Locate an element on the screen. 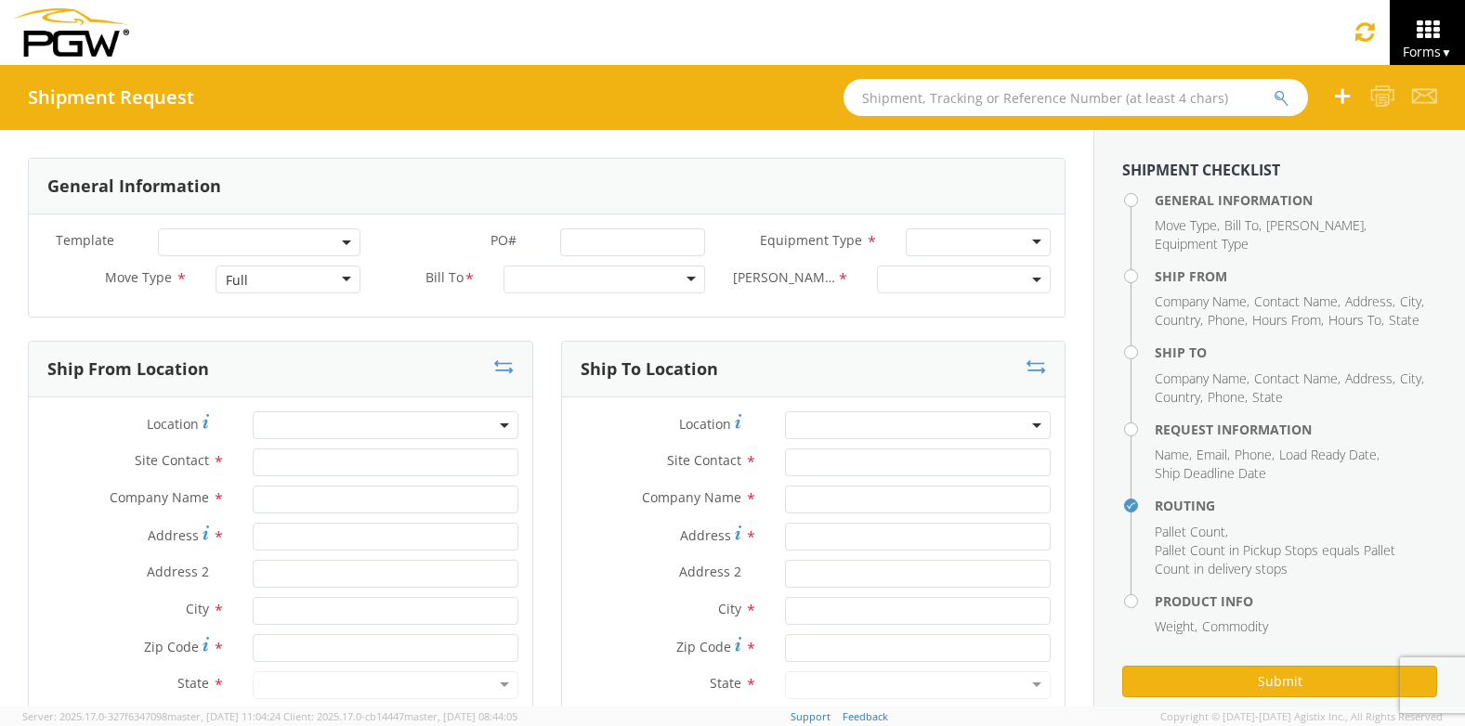 This screenshot has height=726, width=1465. input: Shipment, Tracking or Reference Number (at least 4 chars) is located at coordinates (1075, 98).